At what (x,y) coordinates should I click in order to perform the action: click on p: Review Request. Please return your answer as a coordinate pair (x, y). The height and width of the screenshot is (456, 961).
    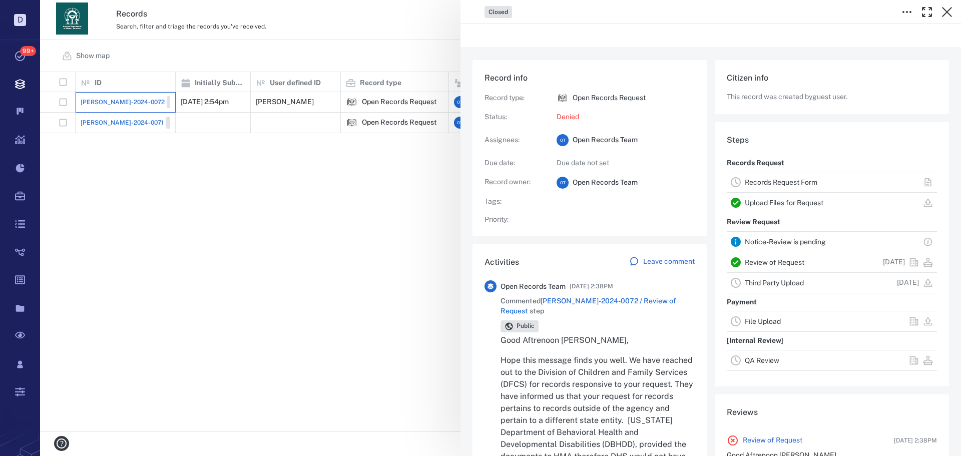
    Looking at the image, I should click on (753, 222).